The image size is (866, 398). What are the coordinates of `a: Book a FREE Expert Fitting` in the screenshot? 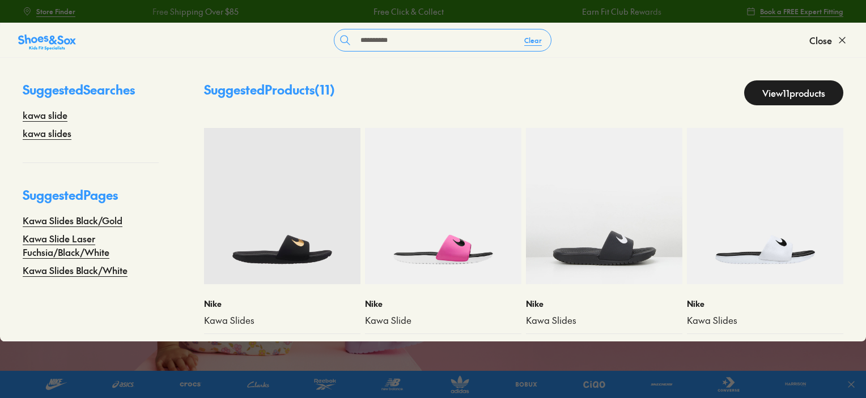 It's located at (795, 11).